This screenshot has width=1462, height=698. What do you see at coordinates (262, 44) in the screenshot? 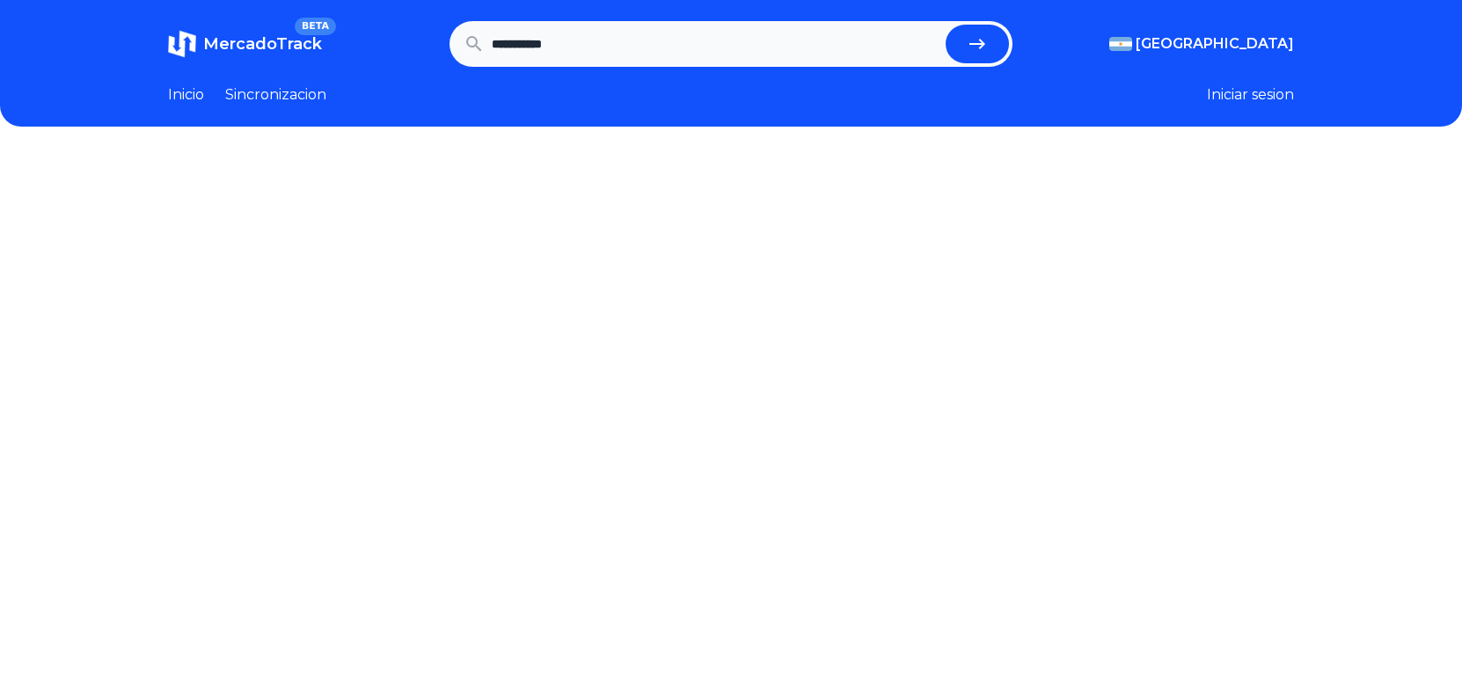
I see `span: MercadoTrack` at bounding box center [262, 44].